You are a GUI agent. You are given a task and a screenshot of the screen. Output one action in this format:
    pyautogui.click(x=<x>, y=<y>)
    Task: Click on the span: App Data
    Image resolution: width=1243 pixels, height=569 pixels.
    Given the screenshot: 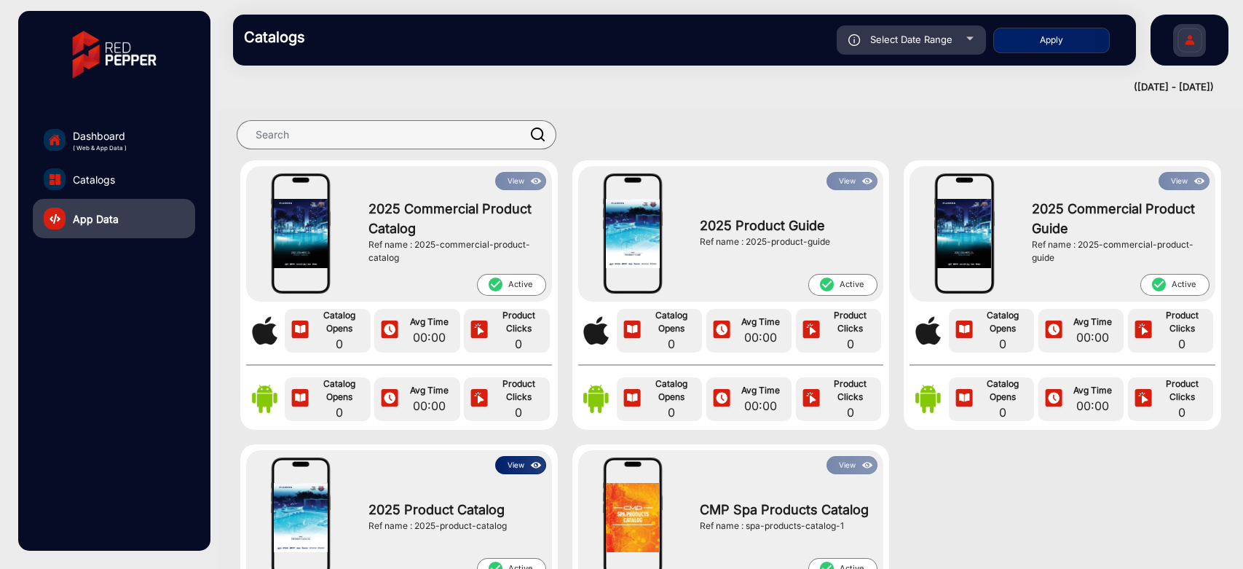 What is the action you would take?
    pyautogui.click(x=95, y=218)
    